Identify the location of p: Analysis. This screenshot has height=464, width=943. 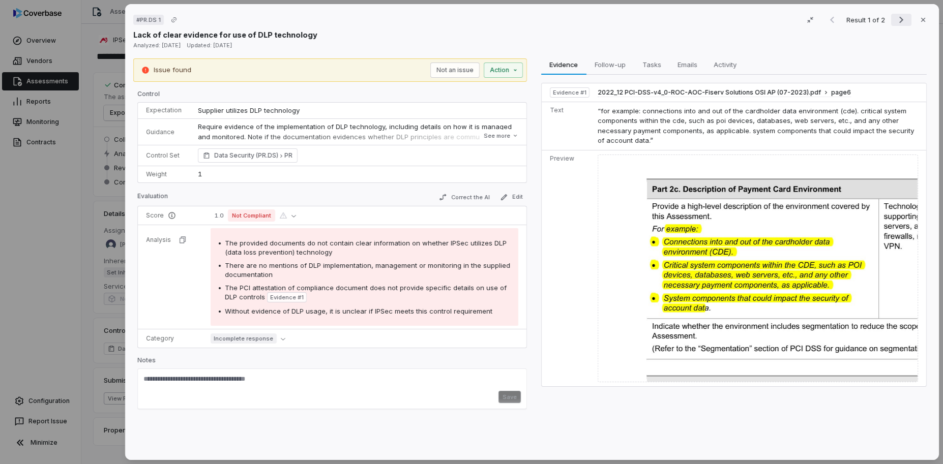
(158, 240).